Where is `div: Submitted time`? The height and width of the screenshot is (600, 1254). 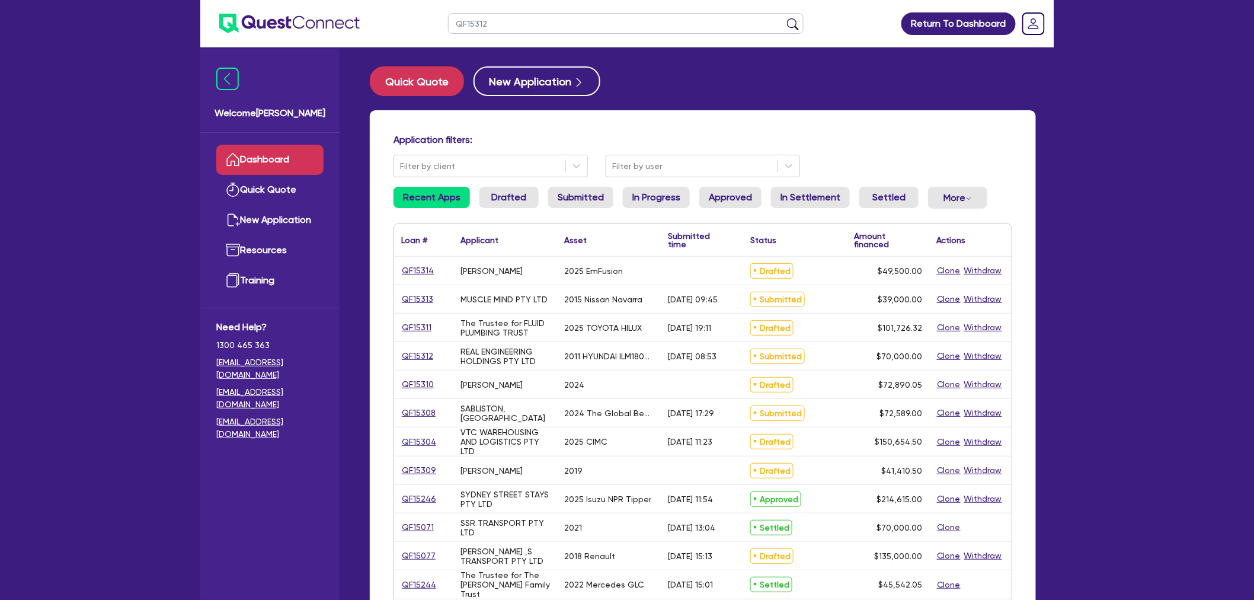 div: Submitted time is located at coordinates (696, 240).